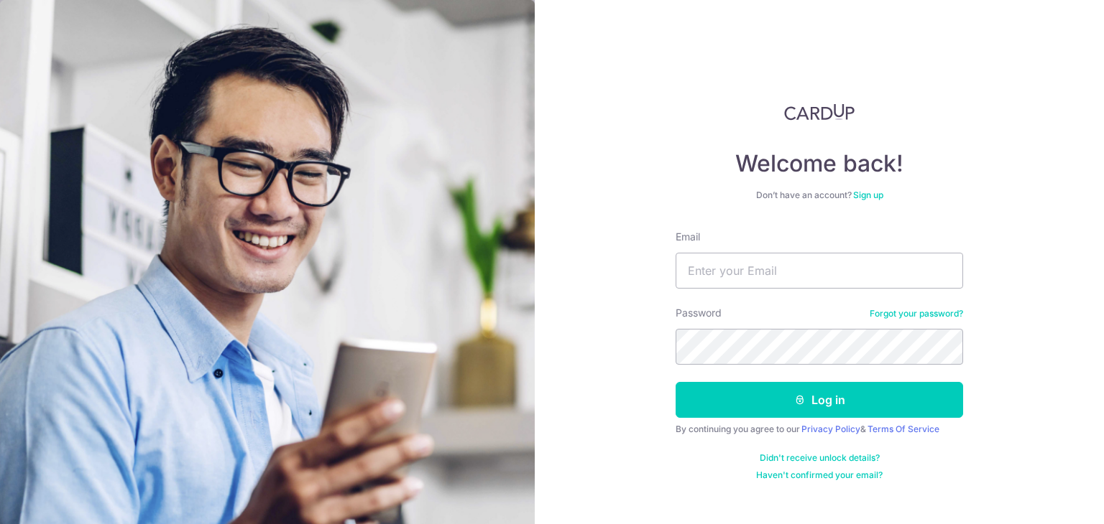 The width and height of the screenshot is (1104, 524). I want to click on a: Privacy Policy, so click(831, 429).